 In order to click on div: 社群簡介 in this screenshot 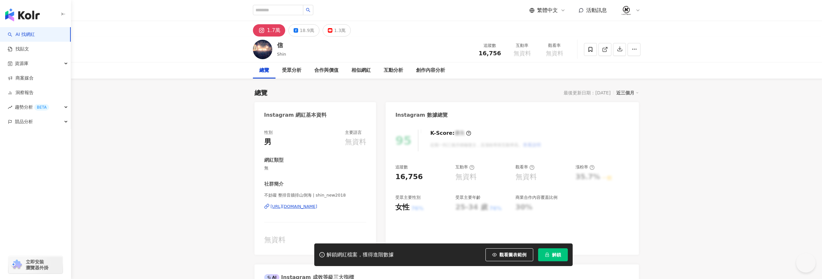, I will do `click(274, 184)`.